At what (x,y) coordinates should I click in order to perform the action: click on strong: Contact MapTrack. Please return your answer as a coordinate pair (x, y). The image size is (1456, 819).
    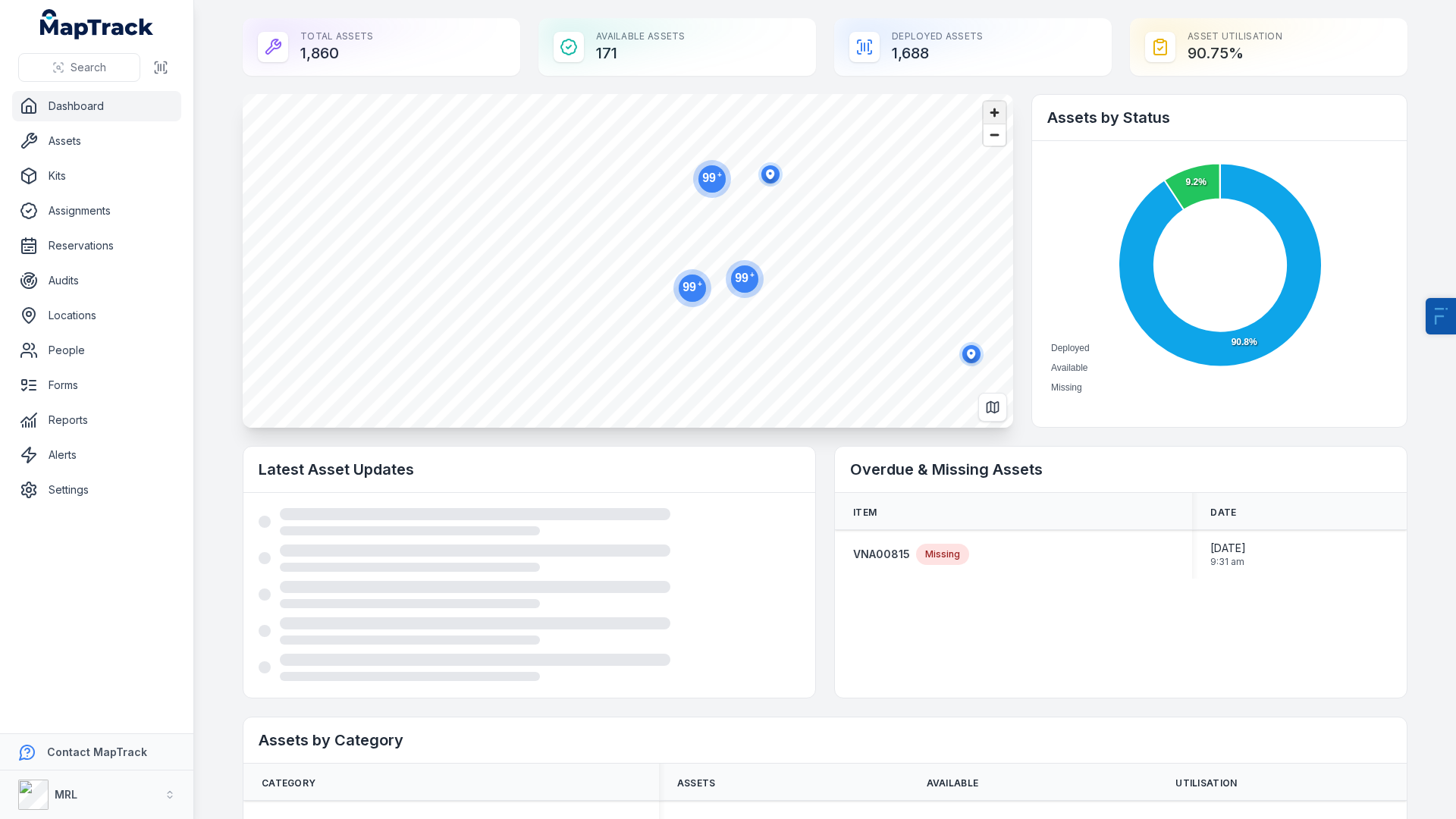
    Looking at the image, I should click on (97, 752).